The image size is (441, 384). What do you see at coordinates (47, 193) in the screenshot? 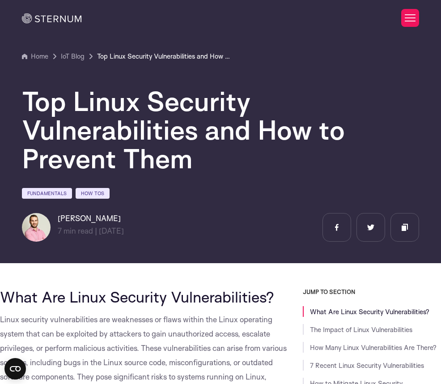
I see `a: Fundamentals` at bounding box center [47, 193].